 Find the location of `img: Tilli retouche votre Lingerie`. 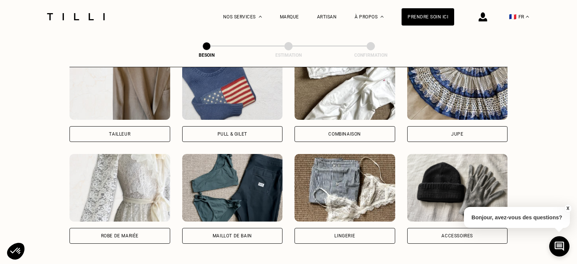

img: Tilli retouche votre Lingerie is located at coordinates (345, 188).